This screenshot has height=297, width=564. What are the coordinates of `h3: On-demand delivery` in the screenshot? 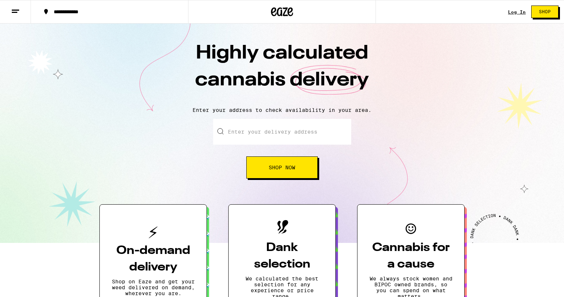 It's located at (153, 259).